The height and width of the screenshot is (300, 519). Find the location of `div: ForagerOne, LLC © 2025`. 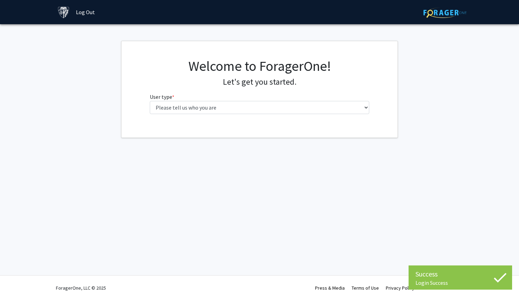

div: ForagerOne, LLC © 2025 is located at coordinates (81, 288).